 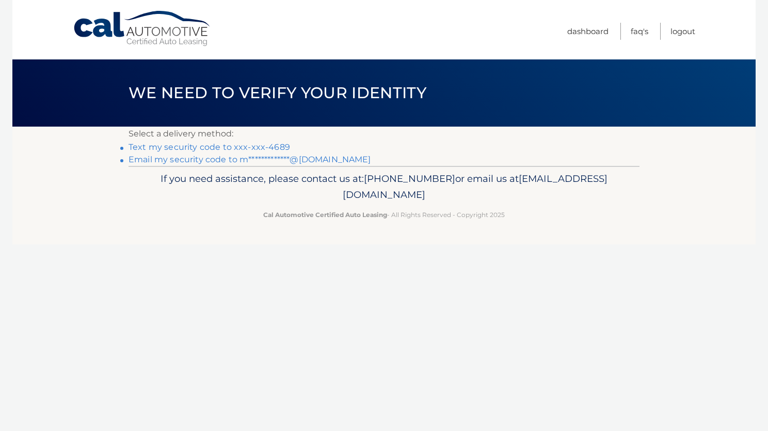 I want to click on p: Select a delivery method:, so click(x=384, y=134).